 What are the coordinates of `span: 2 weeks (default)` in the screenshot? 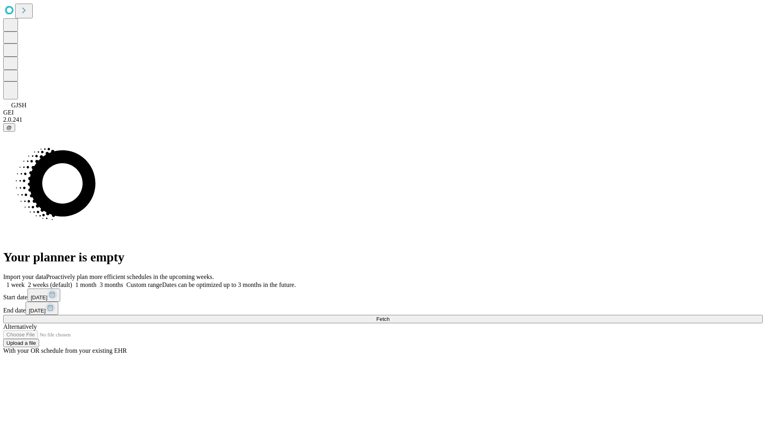 It's located at (50, 285).